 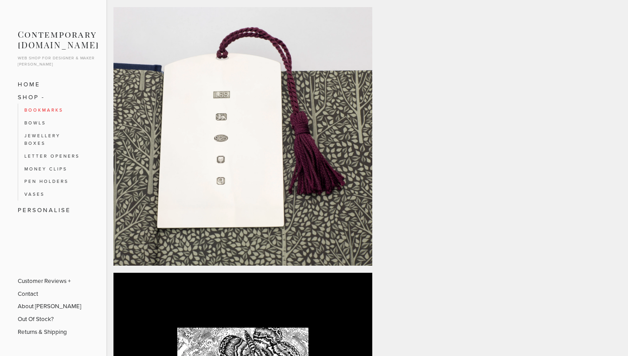 What do you see at coordinates (54, 123) in the screenshot?
I see `a: Bowls` at bounding box center [54, 123].